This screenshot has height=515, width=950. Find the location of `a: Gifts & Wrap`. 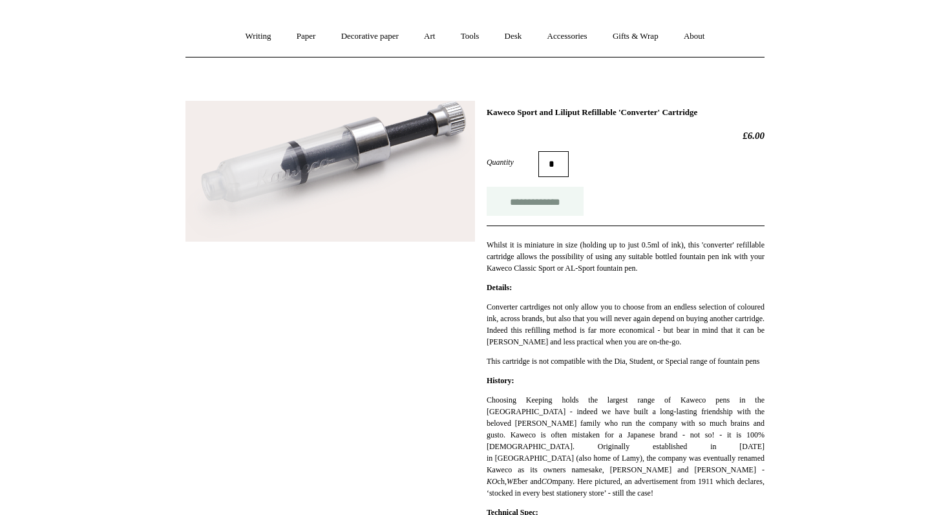

a: Gifts & Wrap is located at coordinates (635, 36).